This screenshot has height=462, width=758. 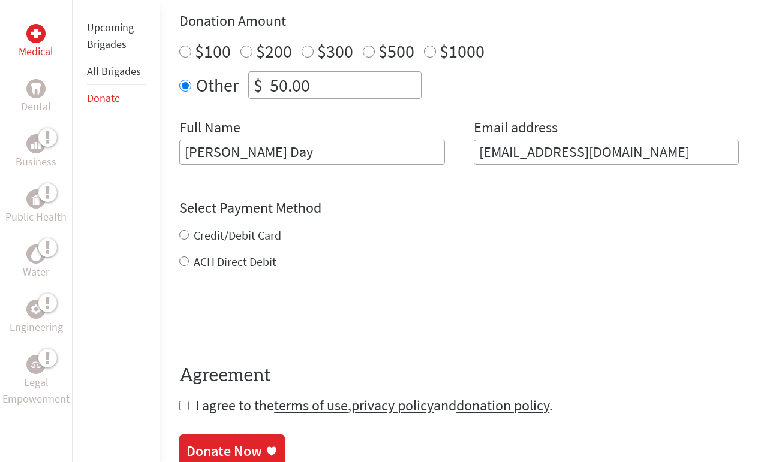 What do you see at coordinates (311, 405) in the screenshot?
I see `a: terms of use` at bounding box center [311, 405].